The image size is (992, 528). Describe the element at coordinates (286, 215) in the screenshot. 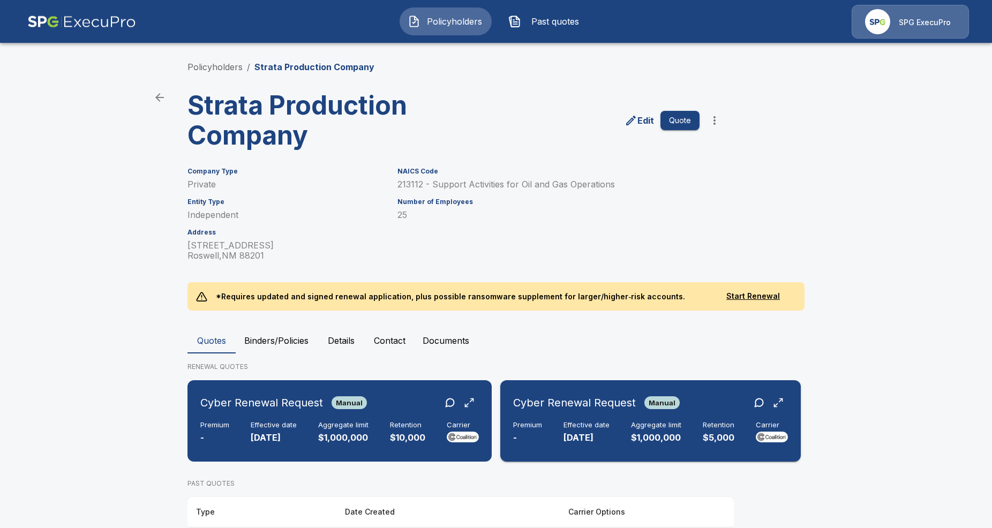

I see `p: Independent` at that location.